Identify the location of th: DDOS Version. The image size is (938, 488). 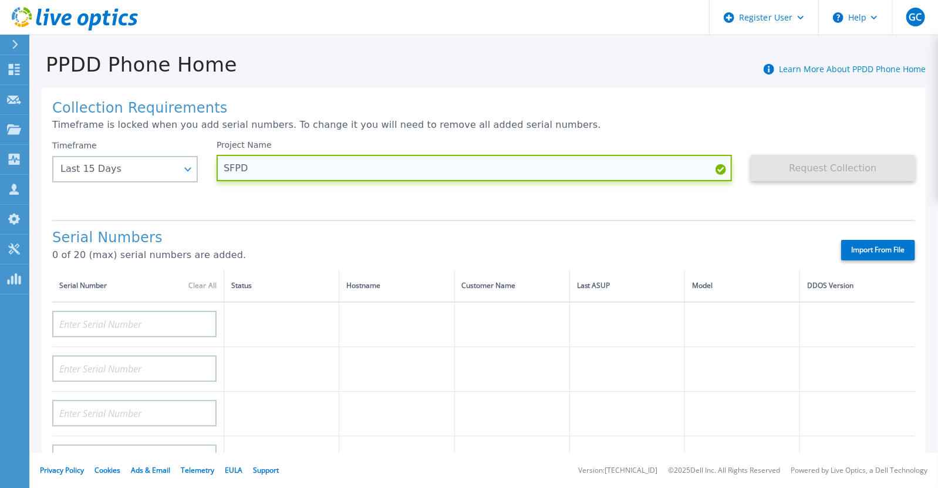
(858, 286).